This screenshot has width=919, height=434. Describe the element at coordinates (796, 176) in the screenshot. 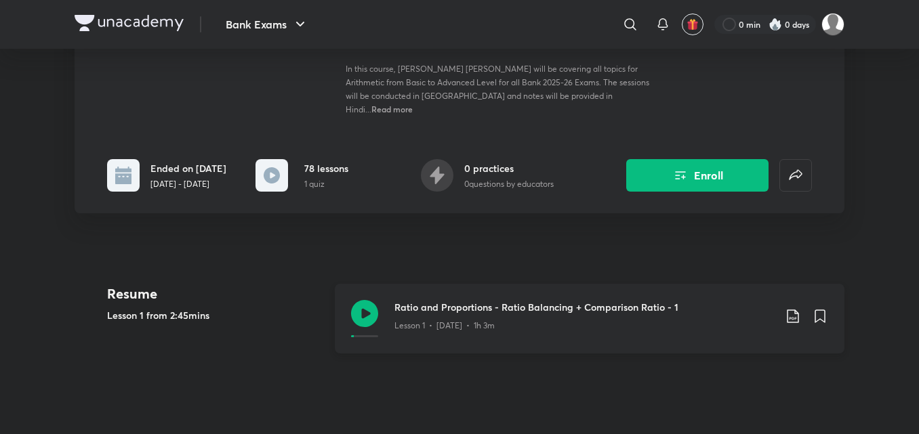

I see `button: false` at that location.